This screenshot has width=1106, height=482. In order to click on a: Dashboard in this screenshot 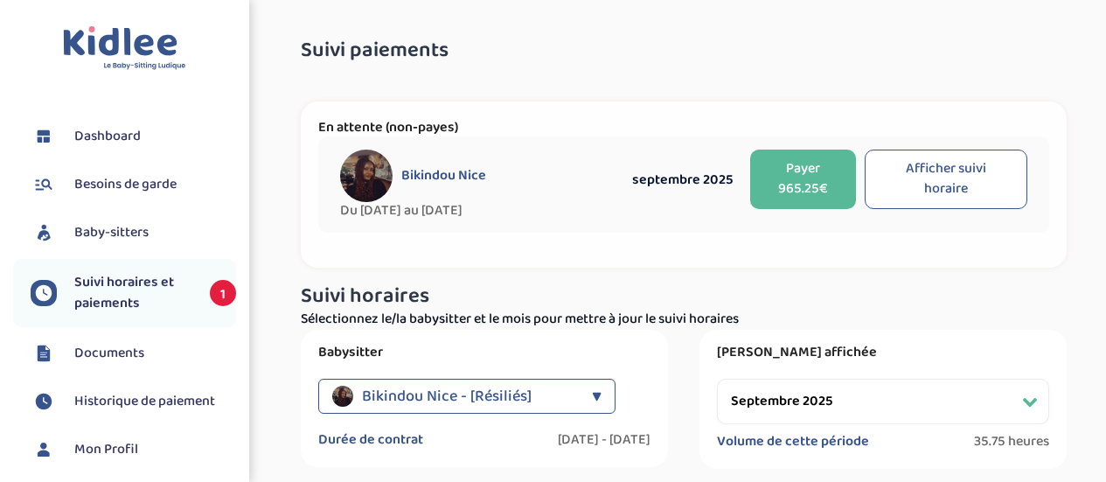, I will do `click(133, 136)`.